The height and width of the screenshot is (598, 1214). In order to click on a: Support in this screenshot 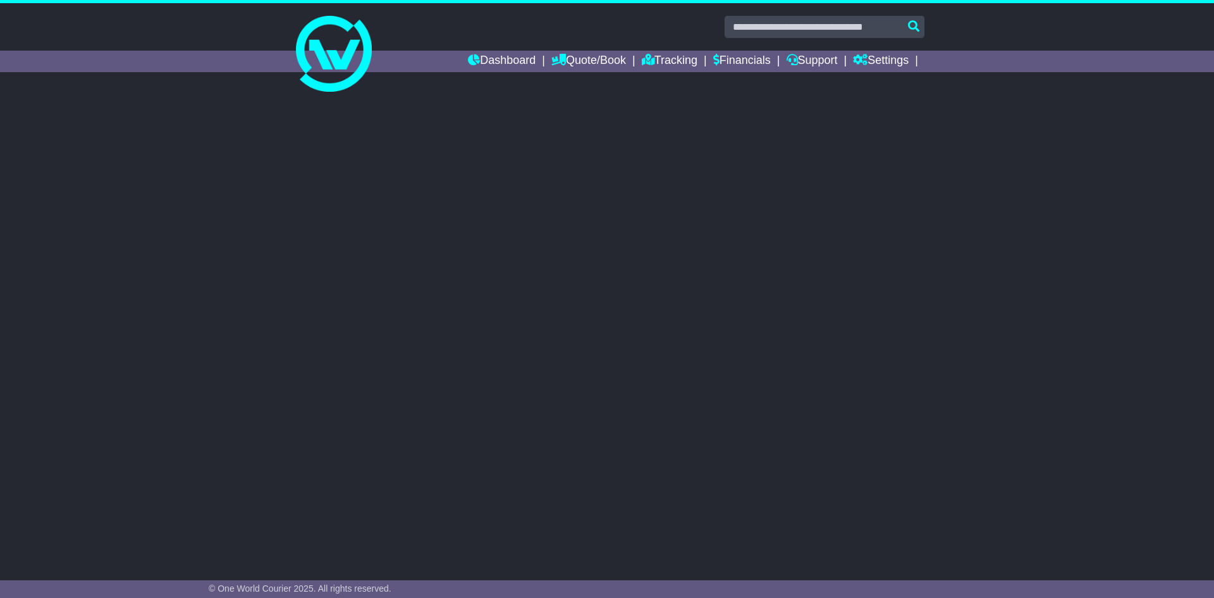, I will do `click(812, 61)`.